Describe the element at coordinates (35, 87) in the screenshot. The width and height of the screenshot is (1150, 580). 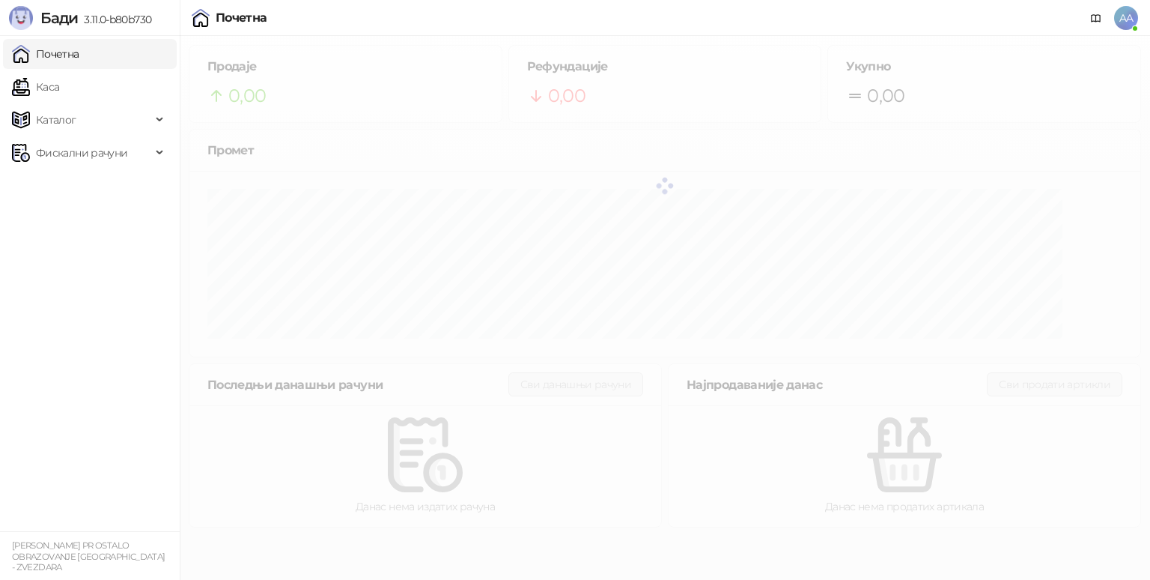
I see `a: Каса` at that location.